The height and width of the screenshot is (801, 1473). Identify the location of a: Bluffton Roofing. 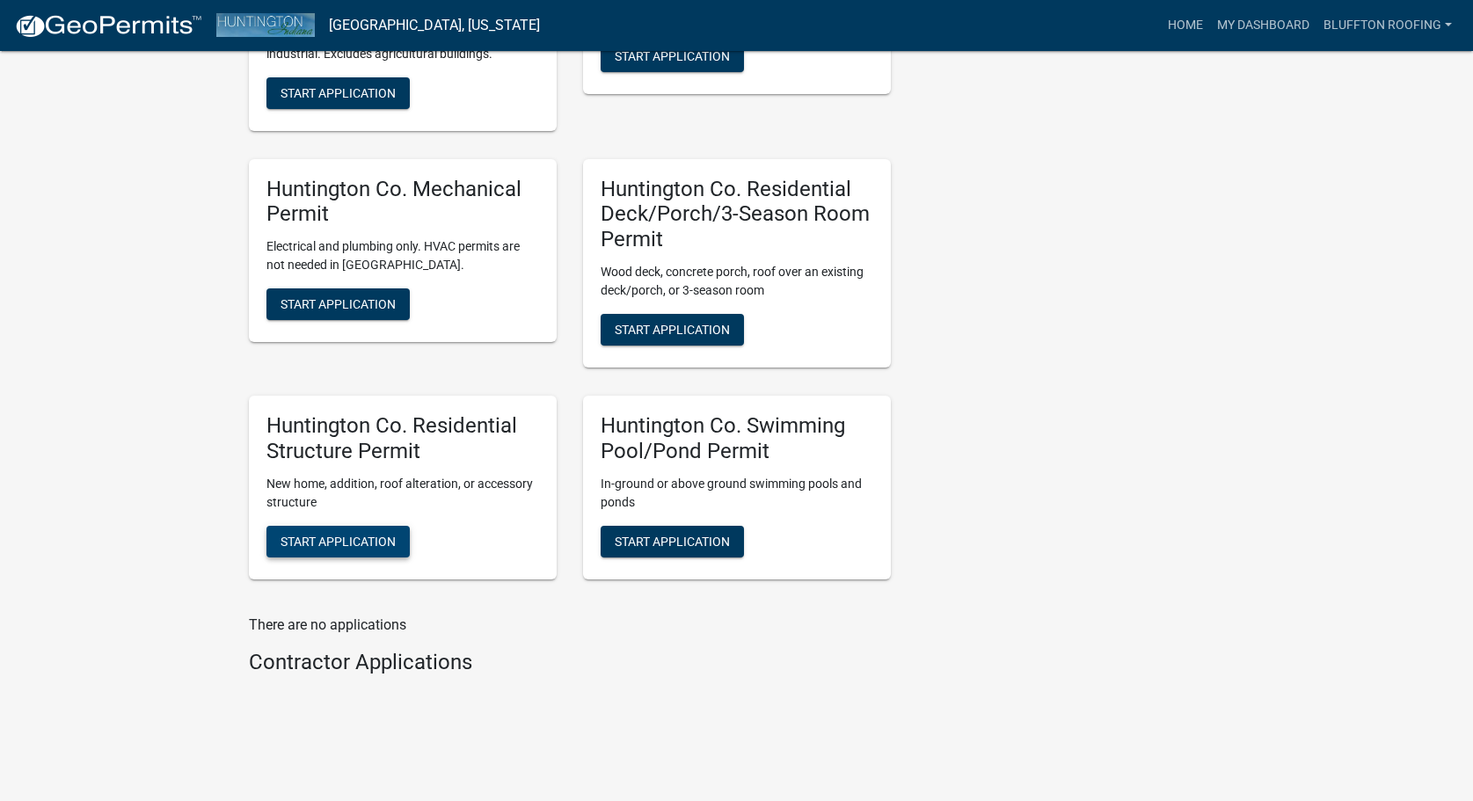
(1387, 25).